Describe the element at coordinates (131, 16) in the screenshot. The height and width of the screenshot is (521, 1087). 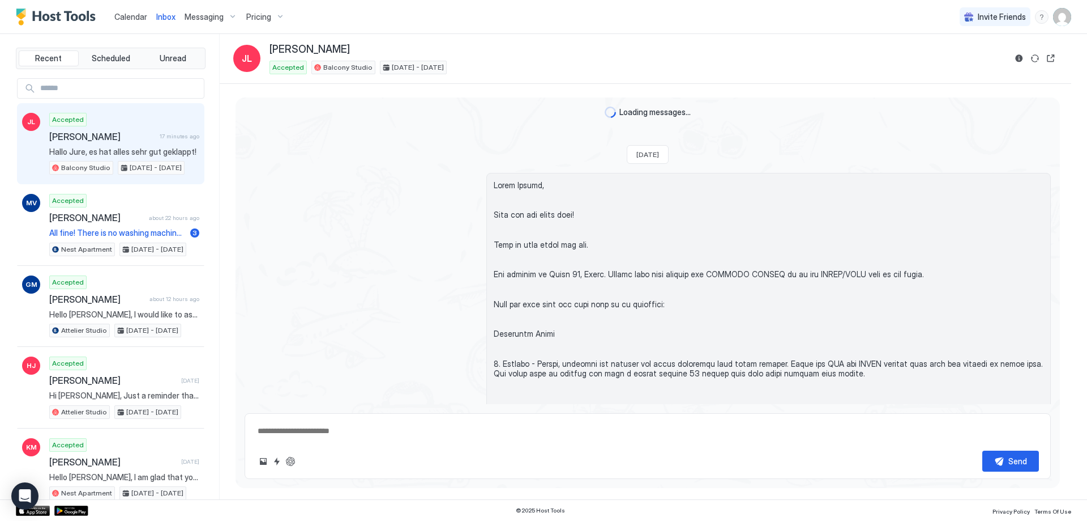
I see `span: Calendar` at that location.